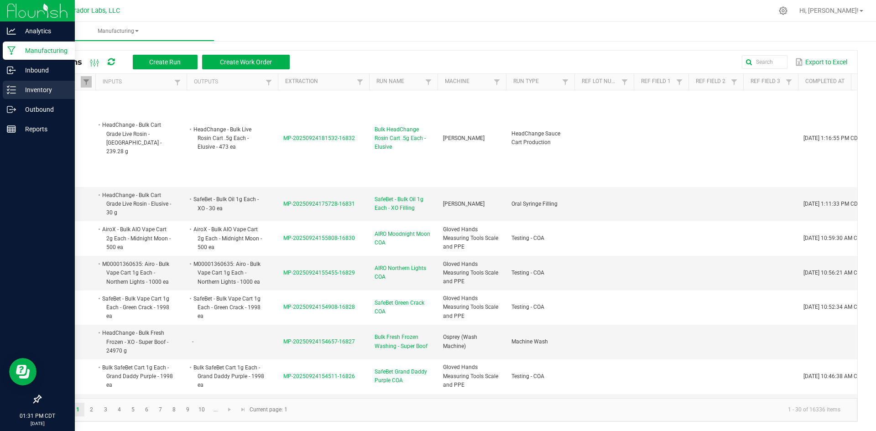  Describe the element at coordinates (403, 139) in the screenshot. I see `span: Bulk HeadChange Rosin Cart .5g Each - Elusive` at that location.